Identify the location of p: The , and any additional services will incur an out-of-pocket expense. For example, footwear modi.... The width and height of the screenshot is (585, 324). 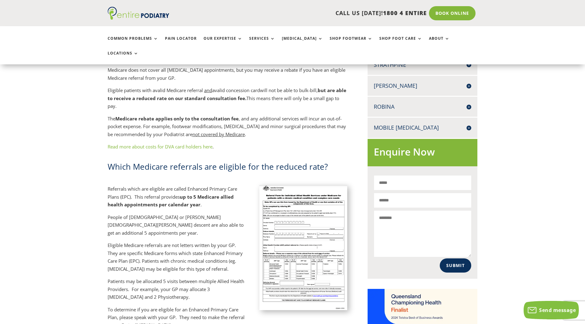
(228, 129).